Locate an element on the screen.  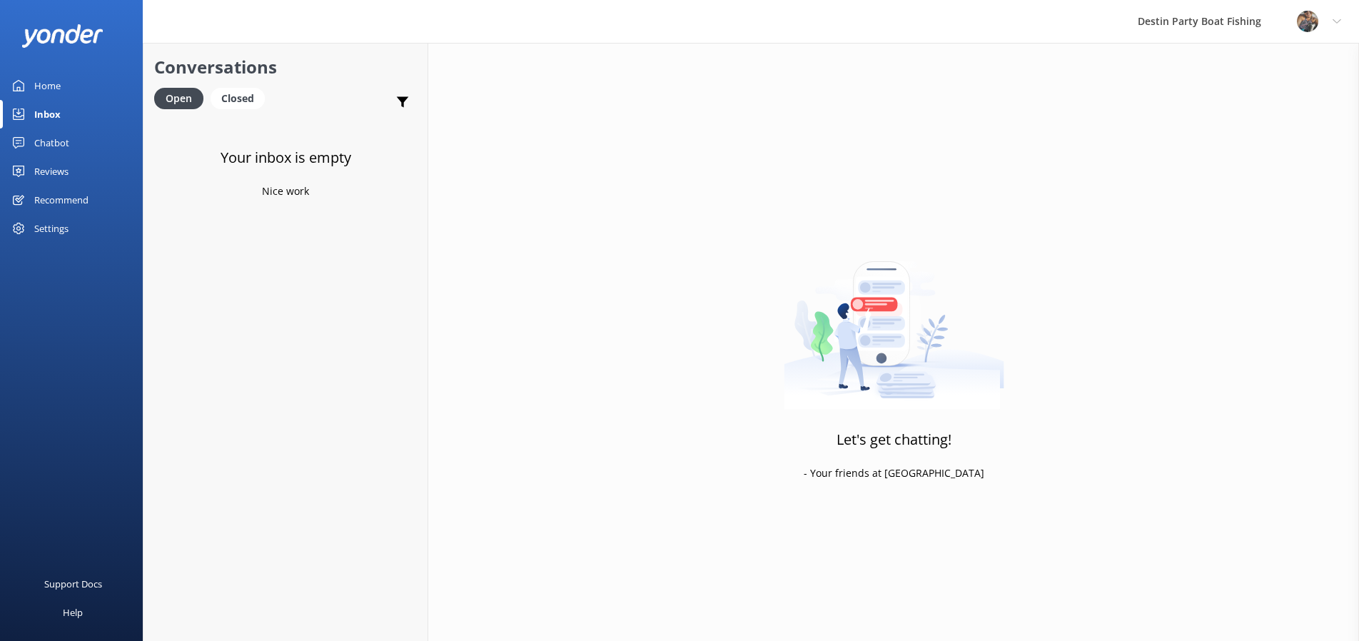
h2: Conversations is located at coordinates (285, 67).